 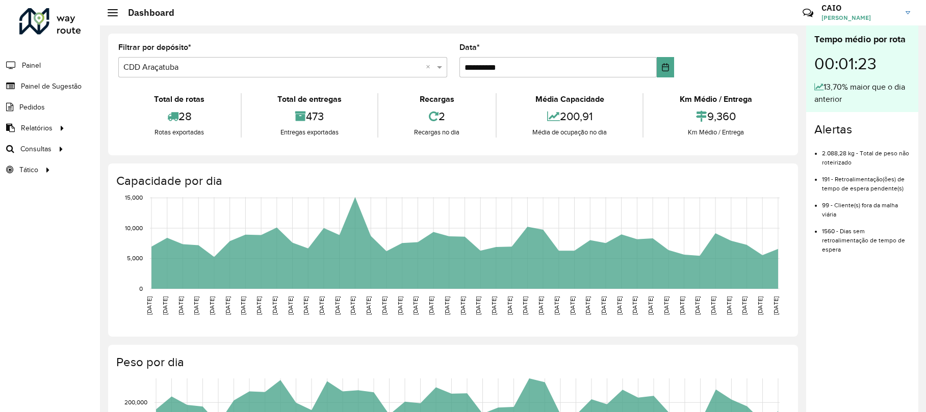 I want to click on span: Relatórios, so click(x=37, y=128).